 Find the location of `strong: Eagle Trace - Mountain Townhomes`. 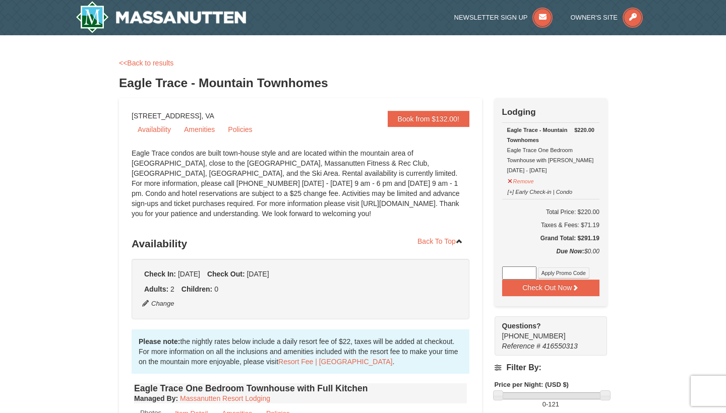

strong: Eagle Trace - Mountain Townhomes is located at coordinates (537, 135).